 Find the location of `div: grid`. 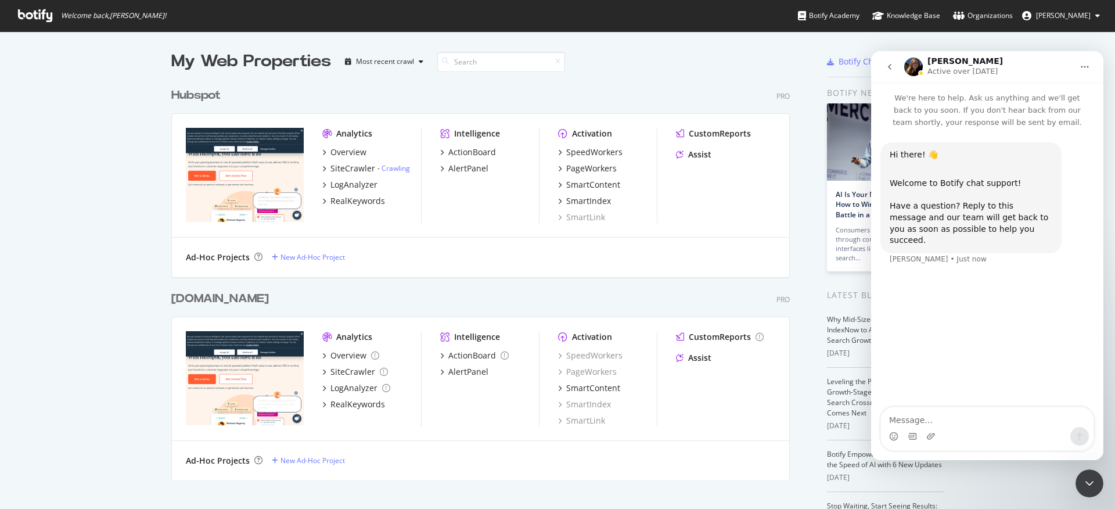

div: grid is located at coordinates (485, 276).